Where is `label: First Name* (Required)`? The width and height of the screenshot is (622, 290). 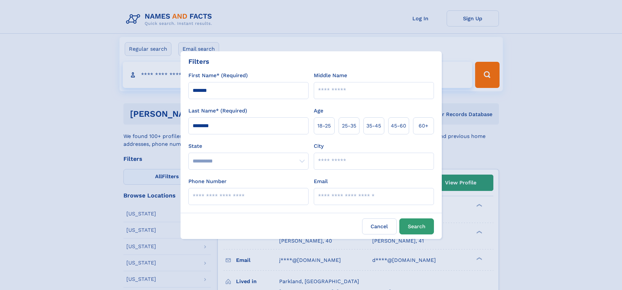
label: First Name* (Required) is located at coordinates (218, 75).